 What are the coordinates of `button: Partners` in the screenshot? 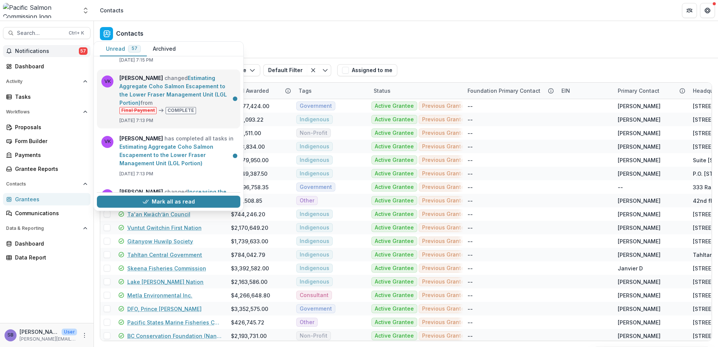 It's located at (690, 11).